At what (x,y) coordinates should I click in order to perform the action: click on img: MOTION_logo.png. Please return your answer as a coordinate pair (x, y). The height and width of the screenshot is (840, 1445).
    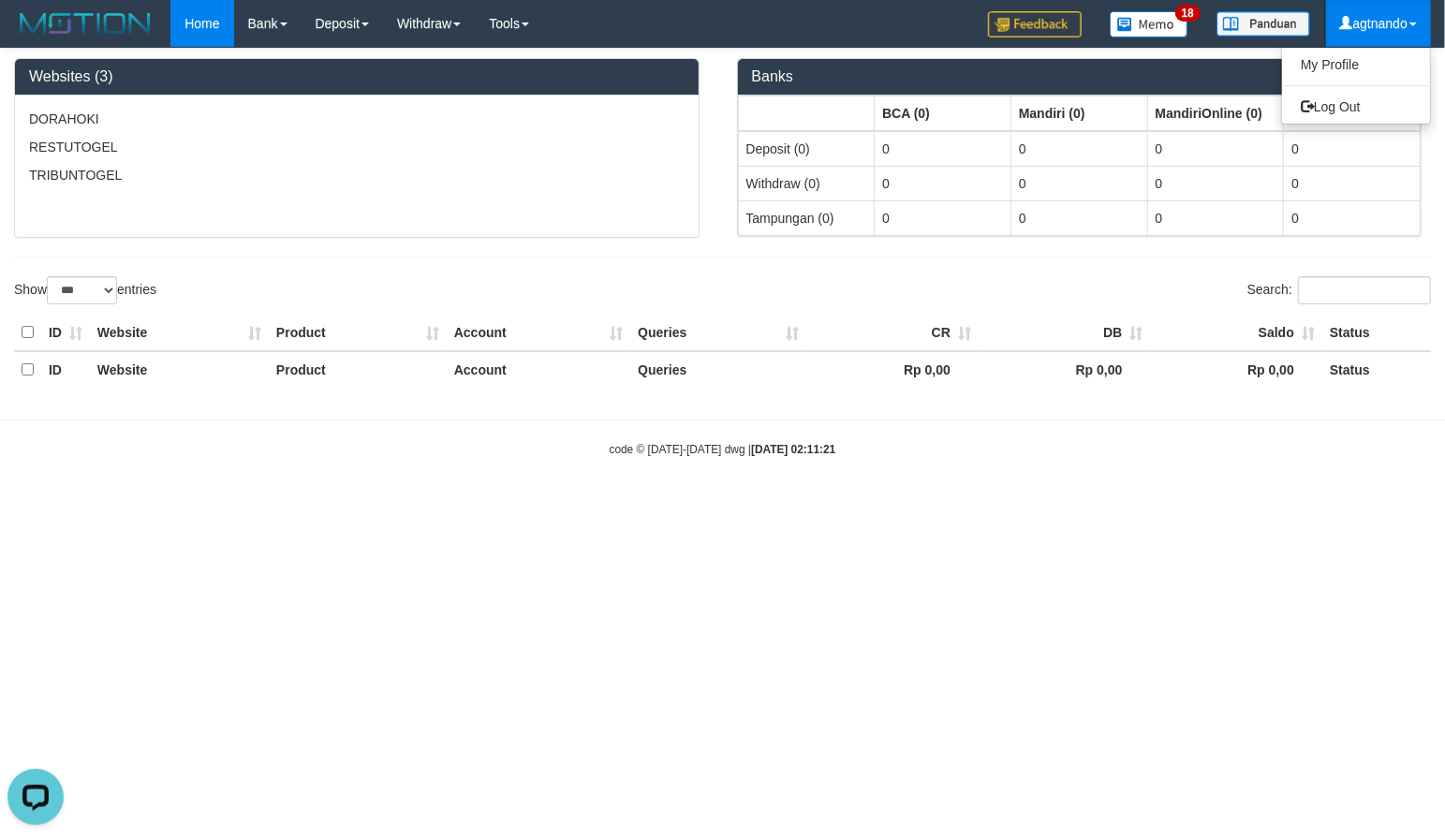
    Looking at the image, I should click on (86, 23).